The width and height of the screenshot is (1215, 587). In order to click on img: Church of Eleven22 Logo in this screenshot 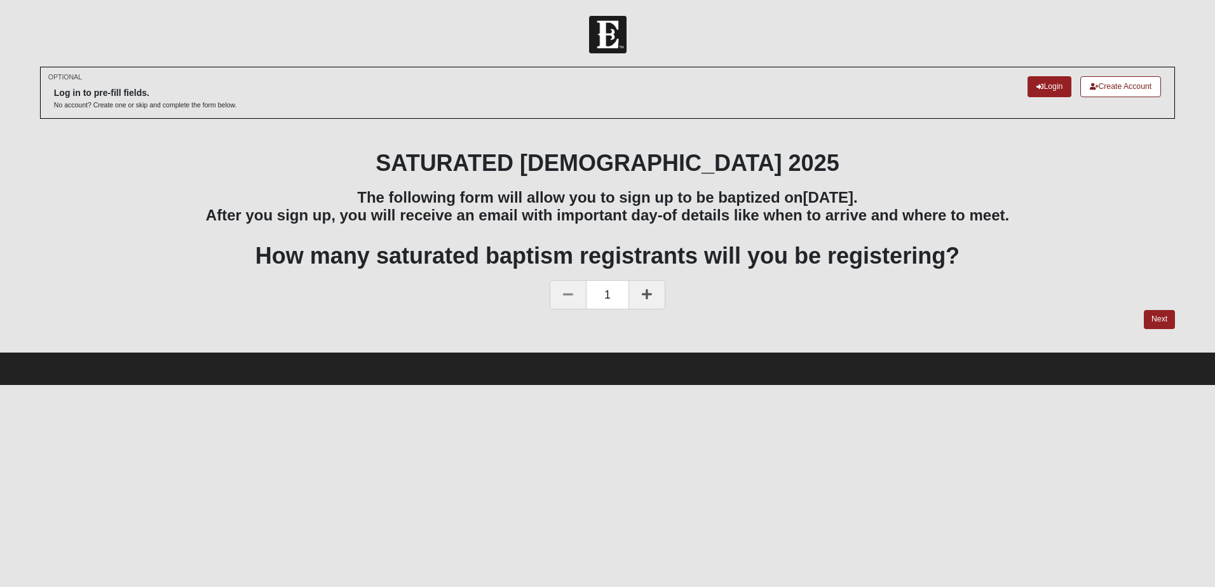, I will do `click(608, 34)`.